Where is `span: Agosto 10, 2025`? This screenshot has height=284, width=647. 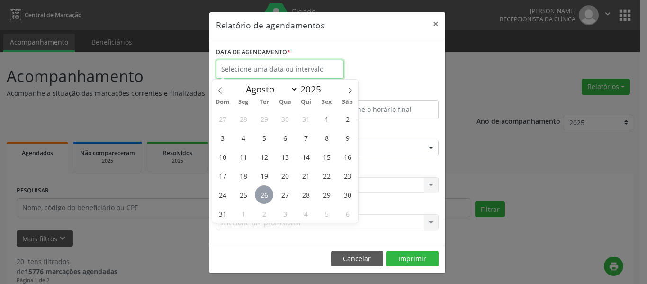
span: Agosto 10, 2025 is located at coordinates (222, 156).